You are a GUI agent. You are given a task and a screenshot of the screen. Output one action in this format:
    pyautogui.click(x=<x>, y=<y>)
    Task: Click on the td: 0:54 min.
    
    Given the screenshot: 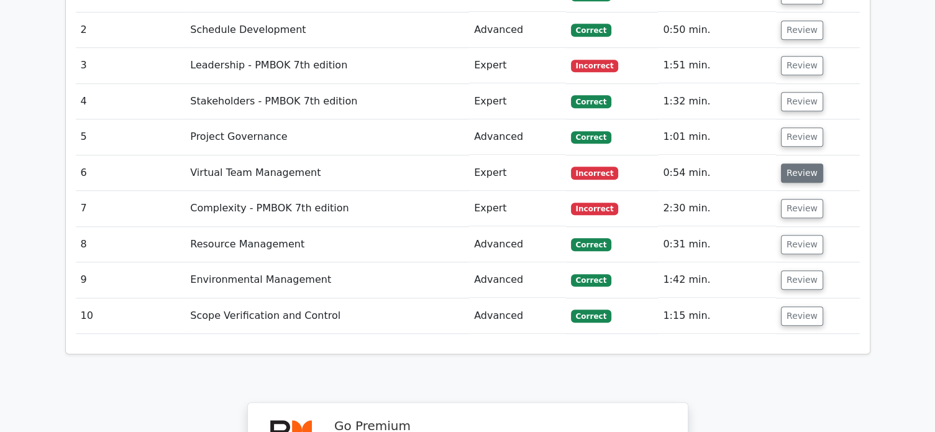 What is the action you would take?
    pyautogui.click(x=717, y=173)
    